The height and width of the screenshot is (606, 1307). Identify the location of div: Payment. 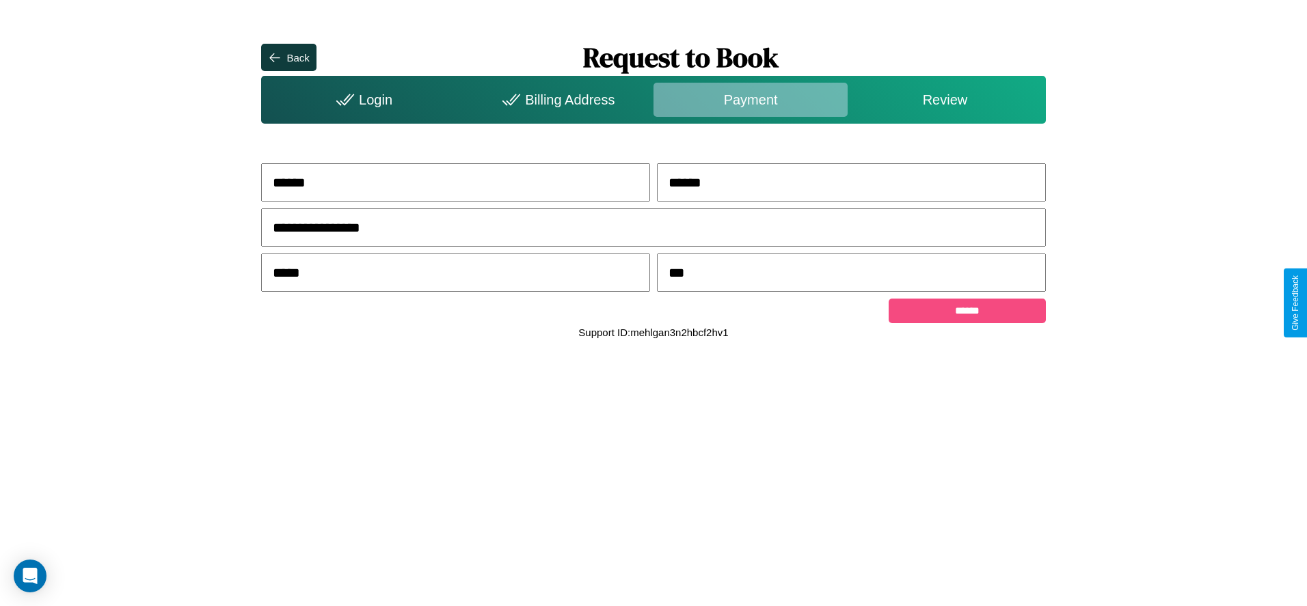
(750, 100).